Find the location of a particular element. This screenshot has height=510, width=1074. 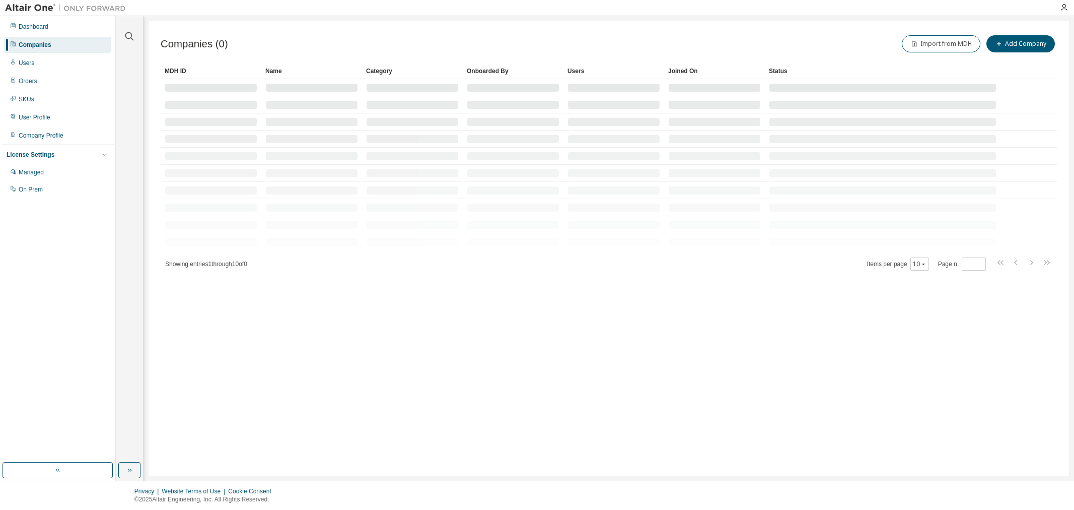

div: Managed is located at coordinates (31, 172).